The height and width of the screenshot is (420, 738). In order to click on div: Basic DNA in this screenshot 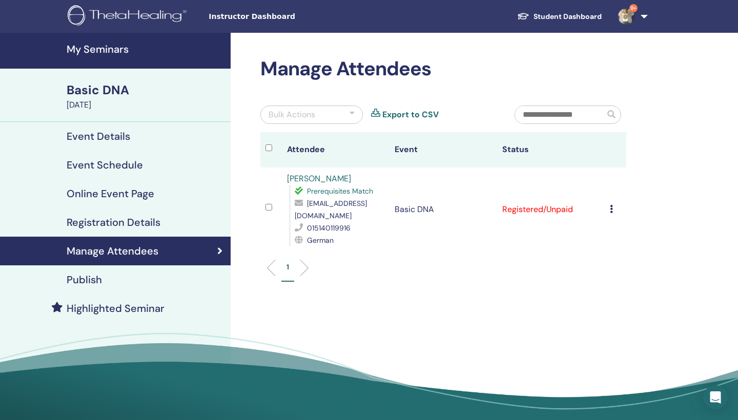, I will do `click(146, 90)`.